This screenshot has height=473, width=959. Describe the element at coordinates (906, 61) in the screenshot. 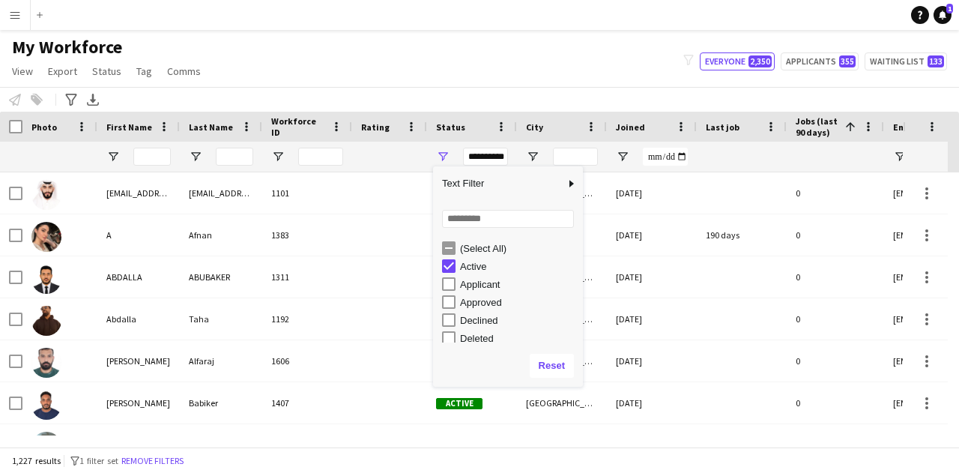

I see `button: Waiting list133` at that location.